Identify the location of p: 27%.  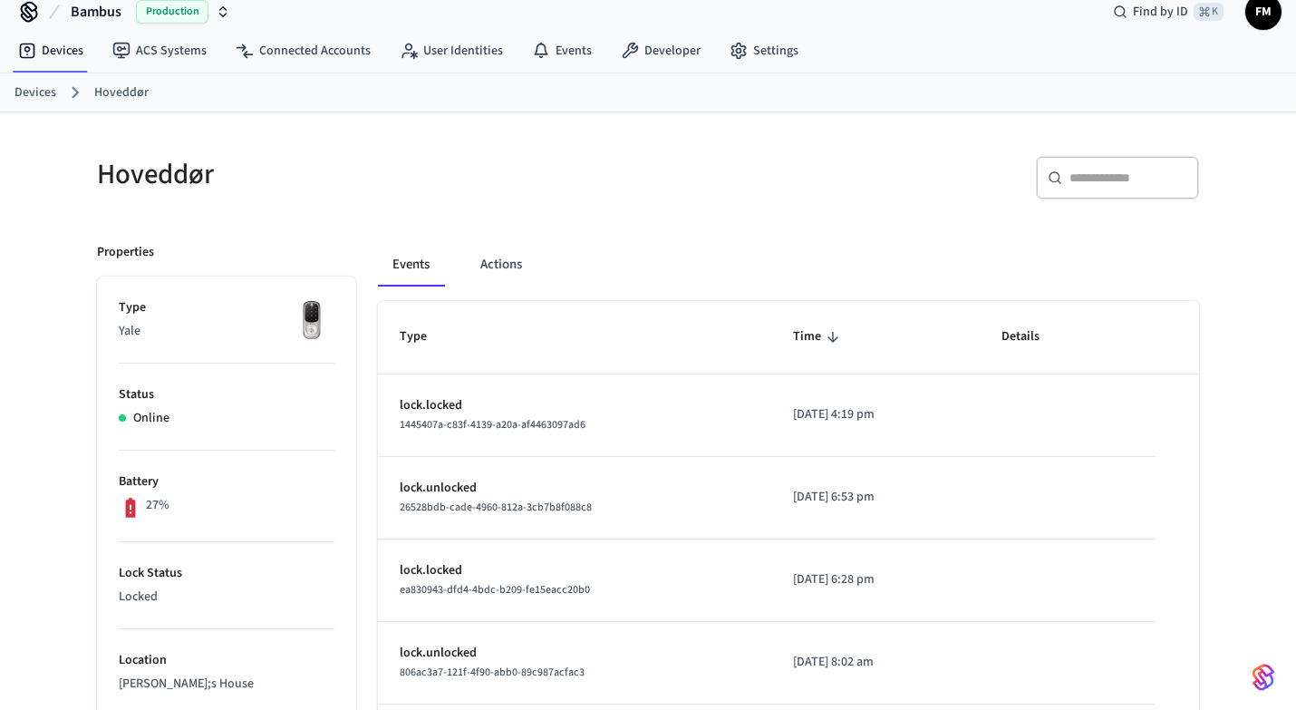
(158, 505).